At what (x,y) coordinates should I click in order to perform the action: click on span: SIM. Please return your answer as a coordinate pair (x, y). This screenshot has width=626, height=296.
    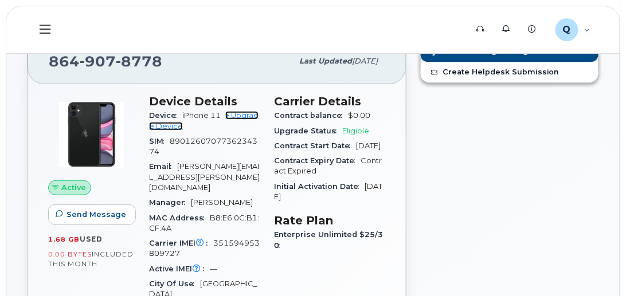
    Looking at the image, I should click on (159, 141).